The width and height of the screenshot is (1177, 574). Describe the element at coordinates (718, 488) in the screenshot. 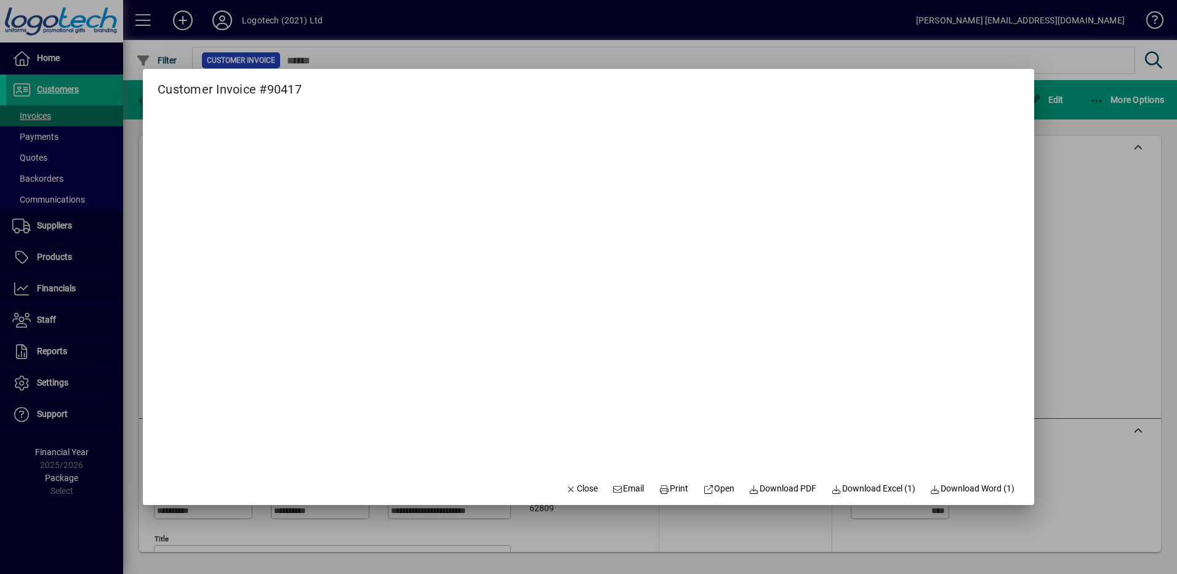

I see `span: Open` at that location.